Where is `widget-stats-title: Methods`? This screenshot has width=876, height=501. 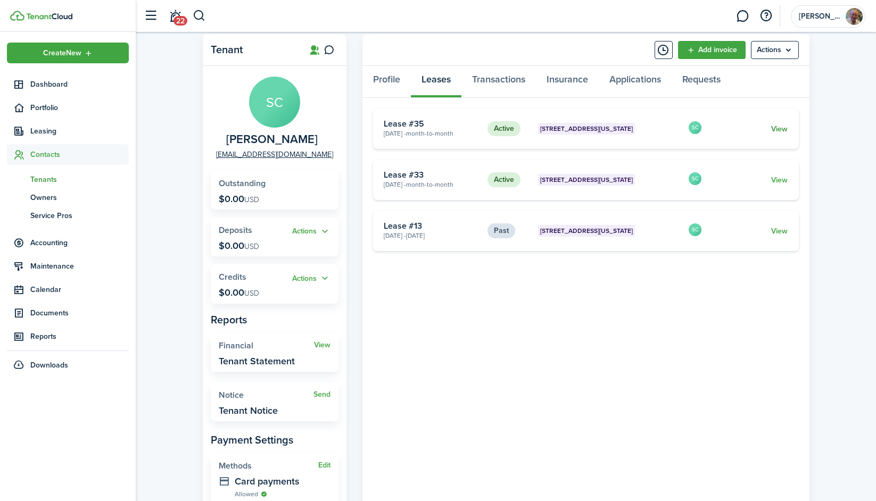
widget-stats-title: Methods is located at coordinates (268, 466).